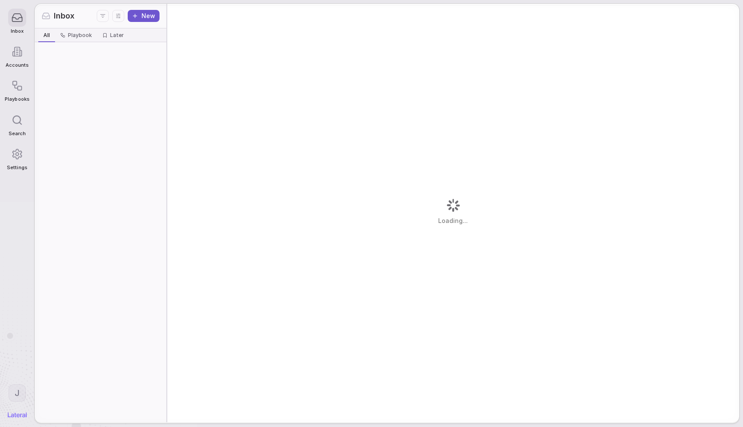 The width and height of the screenshot is (743, 427). What do you see at coordinates (17, 99) in the screenshot?
I see `span: Playbooks` at bounding box center [17, 99].